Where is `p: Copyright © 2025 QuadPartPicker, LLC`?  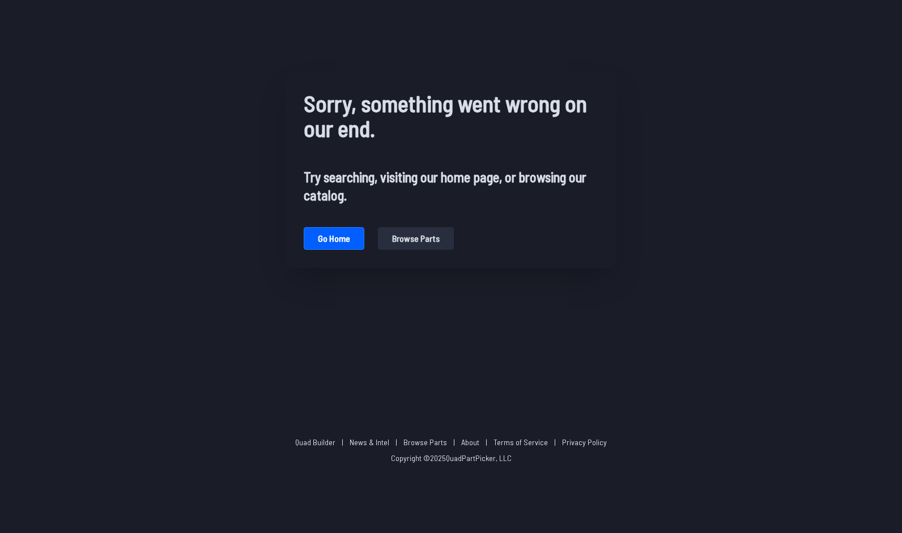
p: Copyright © 2025 QuadPartPicker, LLC is located at coordinates (451, 458).